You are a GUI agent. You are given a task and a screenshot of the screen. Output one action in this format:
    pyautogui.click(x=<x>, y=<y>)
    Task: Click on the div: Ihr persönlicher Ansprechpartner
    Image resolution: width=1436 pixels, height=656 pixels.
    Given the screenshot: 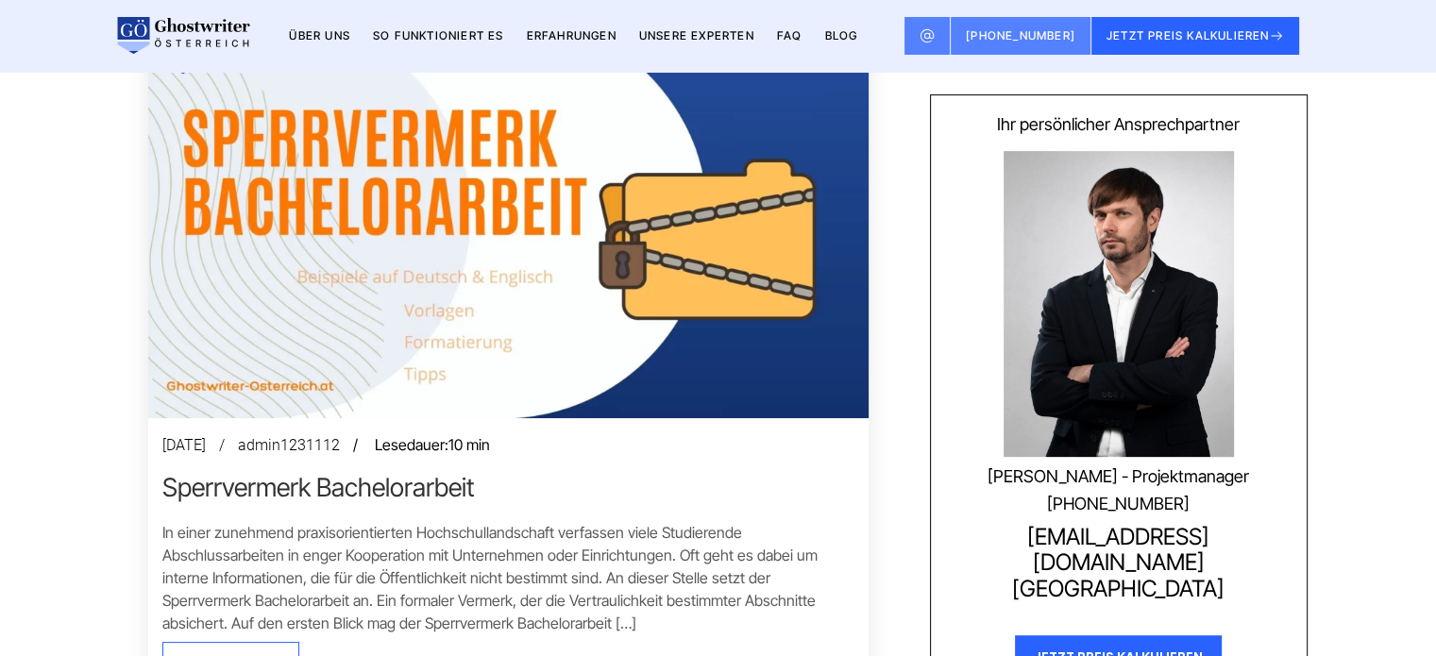 What is the action you would take?
    pyautogui.click(x=1118, y=125)
    